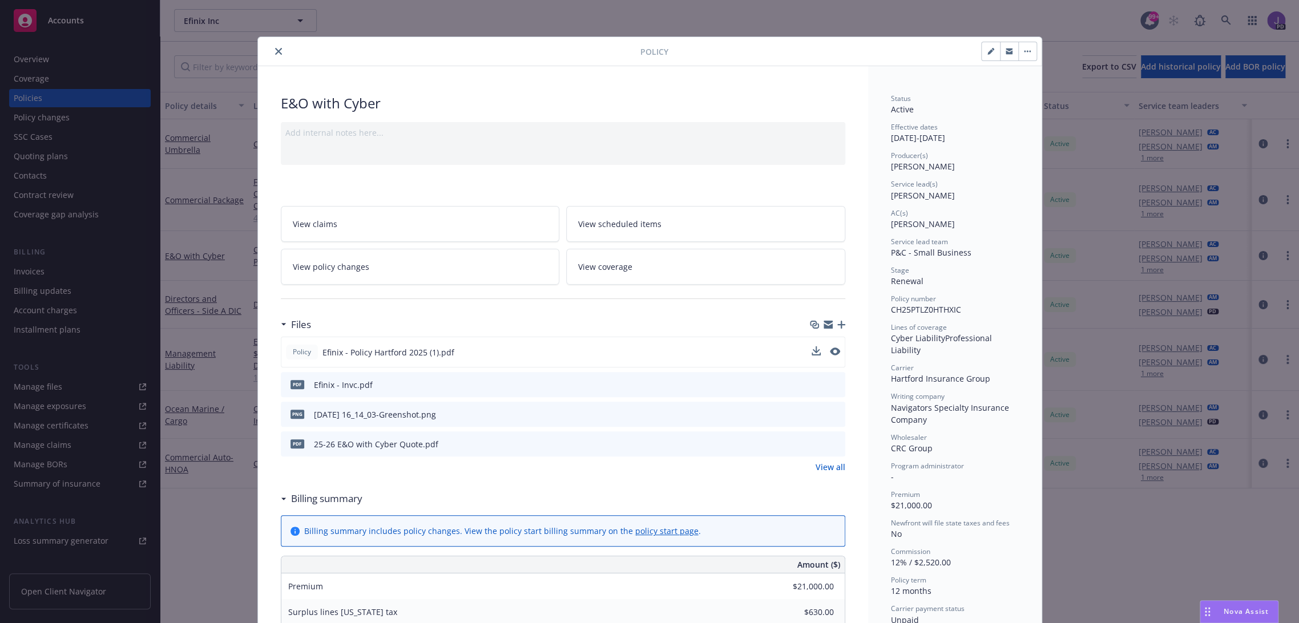  What do you see at coordinates (420, 266) in the screenshot?
I see `a: View policy changes` at bounding box center [420, 266].